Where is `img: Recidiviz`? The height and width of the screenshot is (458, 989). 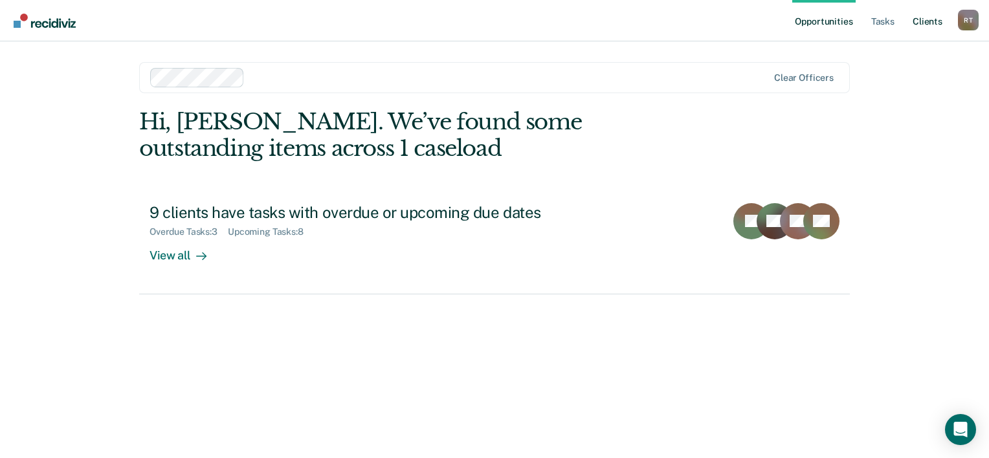 img: Recidiviz is located at coordinates (45, 21).